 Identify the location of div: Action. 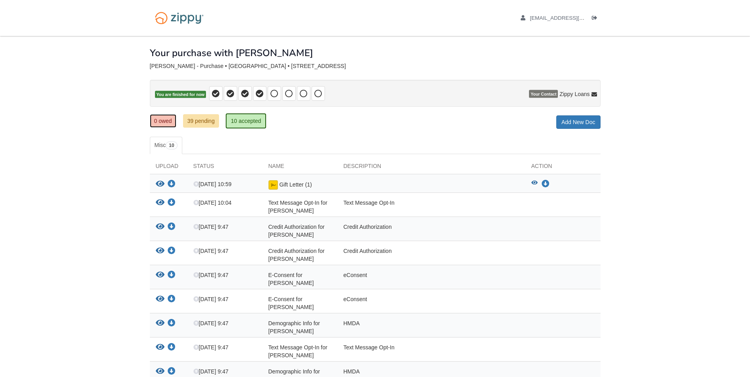
(563, 168).